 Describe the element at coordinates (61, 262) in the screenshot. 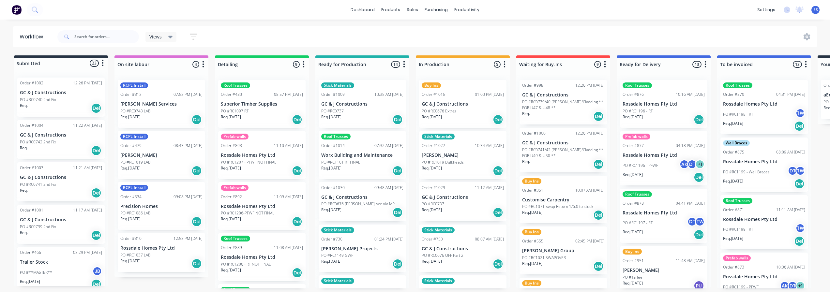

I see `p: Trailer Stock` at that location.